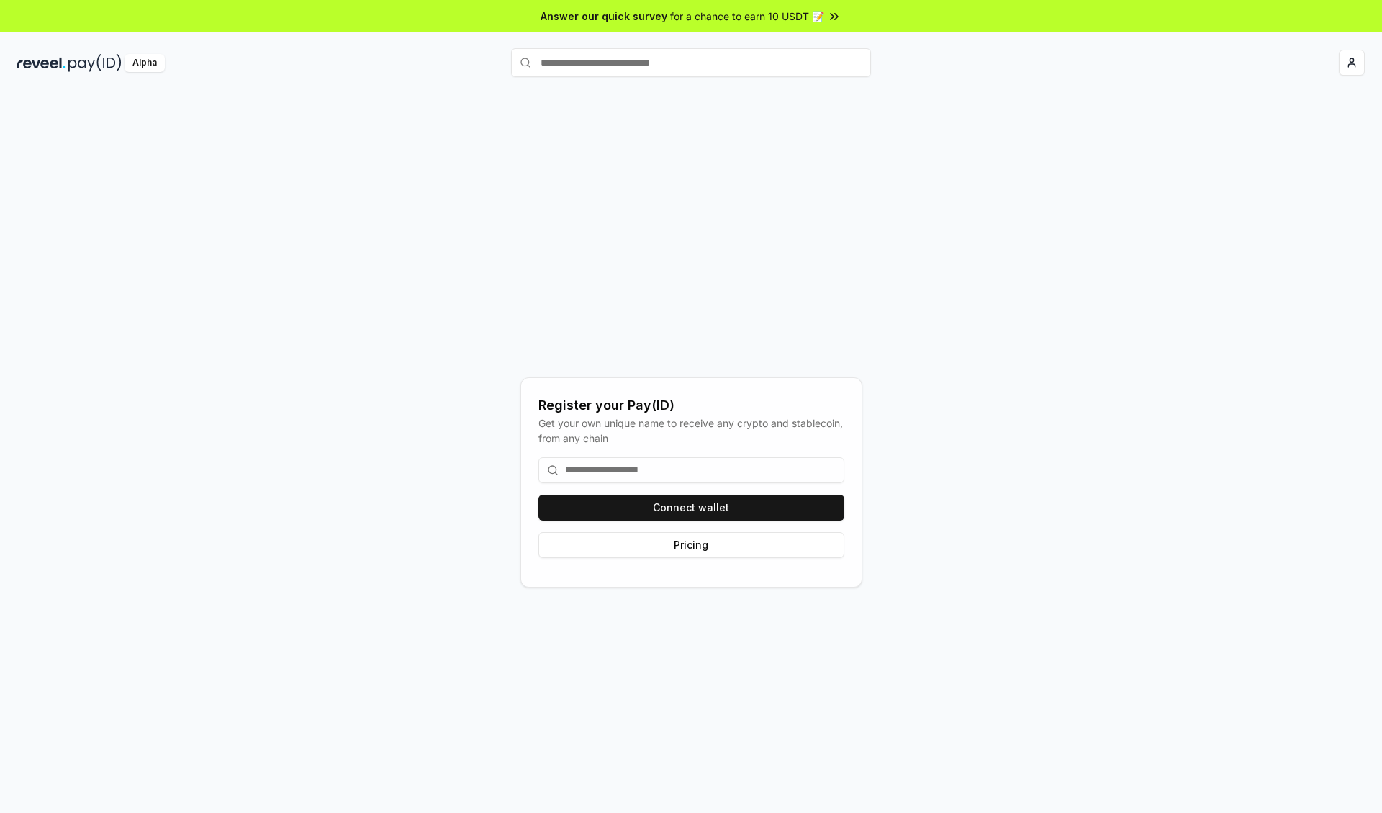 The height and width of the screenshot is (813, 1382). I want to click on button: Pricing, so click(691, 545).